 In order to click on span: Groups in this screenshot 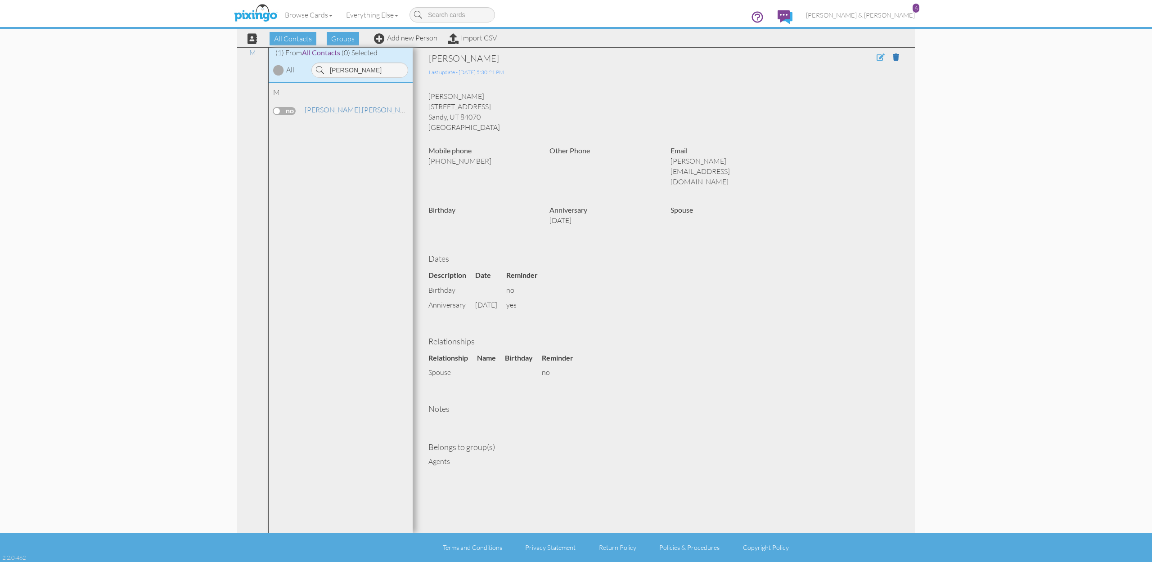, I will do `click(343, 39)`.